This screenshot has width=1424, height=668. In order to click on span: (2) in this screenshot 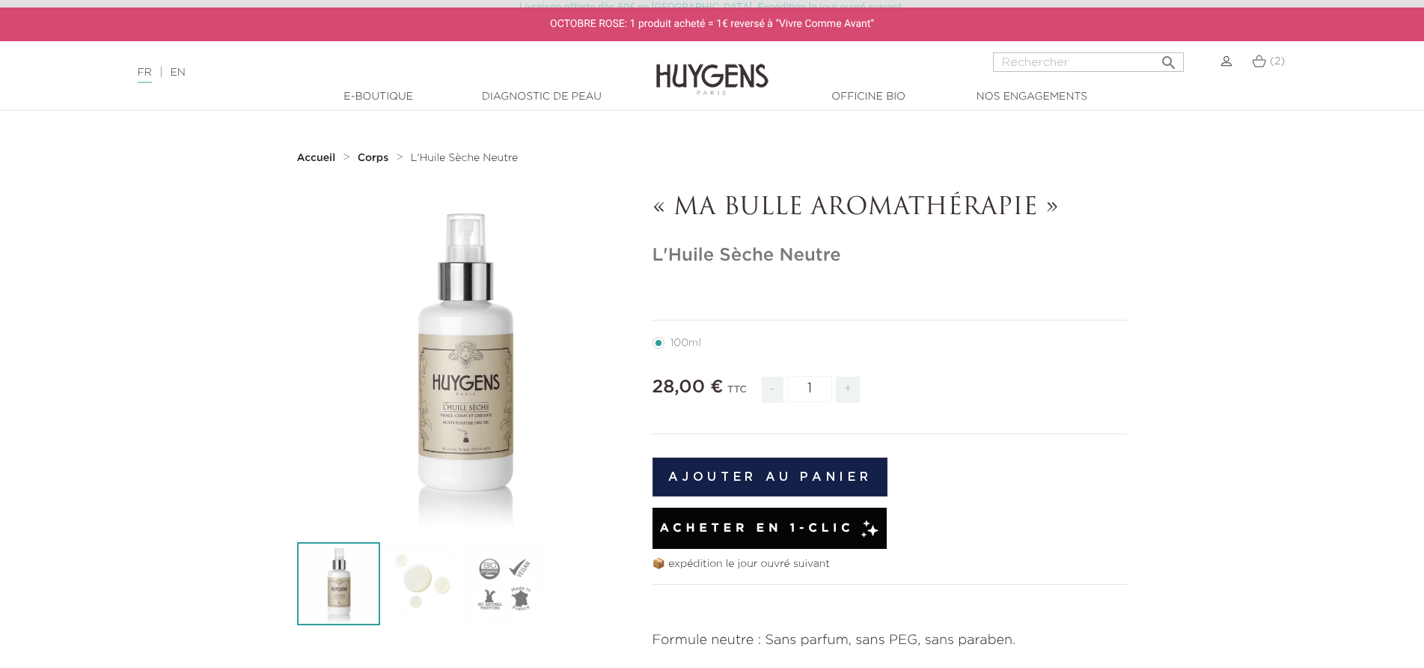, I will do `click(1277, 61)`.